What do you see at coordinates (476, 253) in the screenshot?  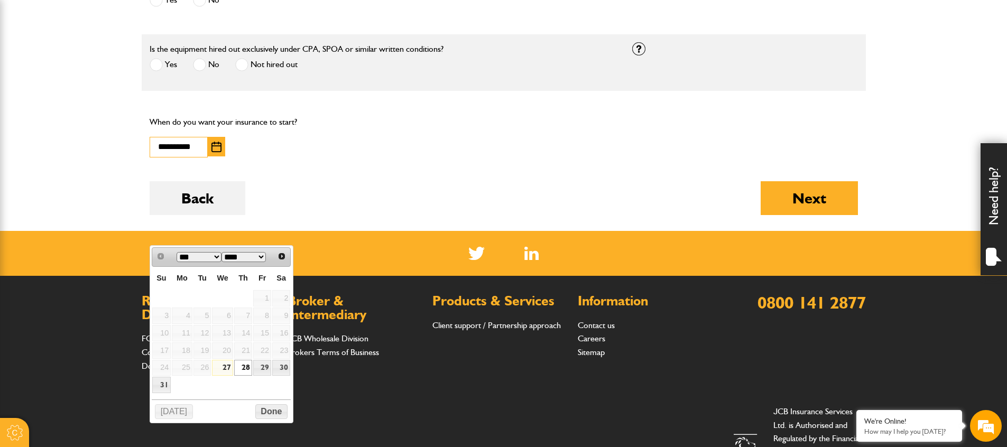 I see `img: Twitter` at bounding box center [476, 253].